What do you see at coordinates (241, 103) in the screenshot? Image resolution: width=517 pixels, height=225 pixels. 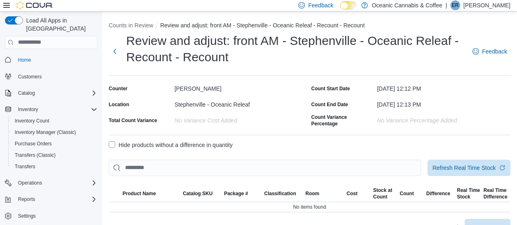 I see `div: Stephenville - Oceanic Releaf` at bounding box center [241, 103].